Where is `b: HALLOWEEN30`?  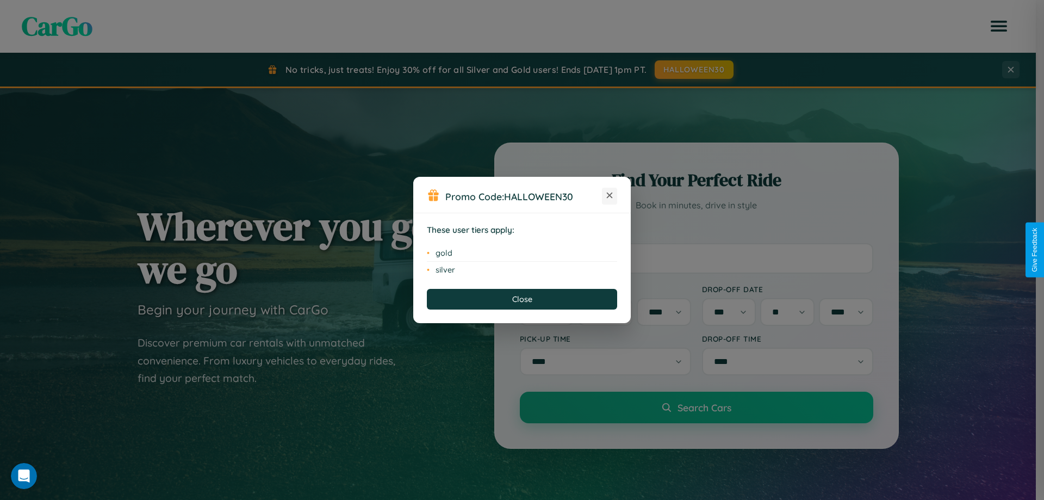 b: HALLOWEEN30 is located at coordinates (538, 196).